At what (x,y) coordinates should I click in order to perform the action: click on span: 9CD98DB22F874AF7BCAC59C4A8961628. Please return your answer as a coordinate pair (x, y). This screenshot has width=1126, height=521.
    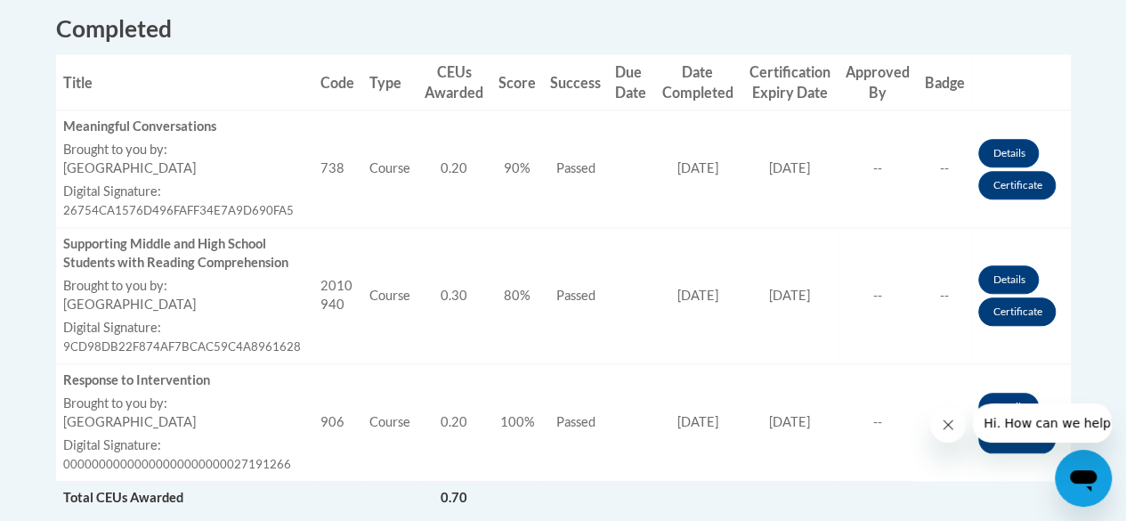
    Looking at the image, I should click on (182, 346).